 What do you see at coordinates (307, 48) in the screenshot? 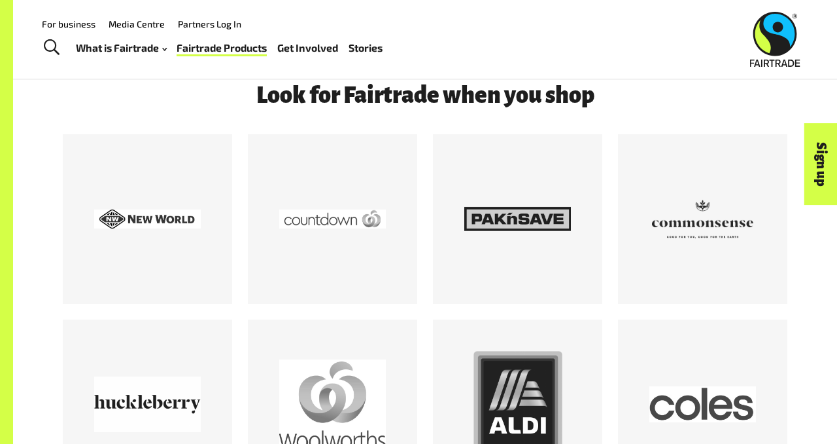
I see `a: Get Involved` at bounding box center [307, 48].